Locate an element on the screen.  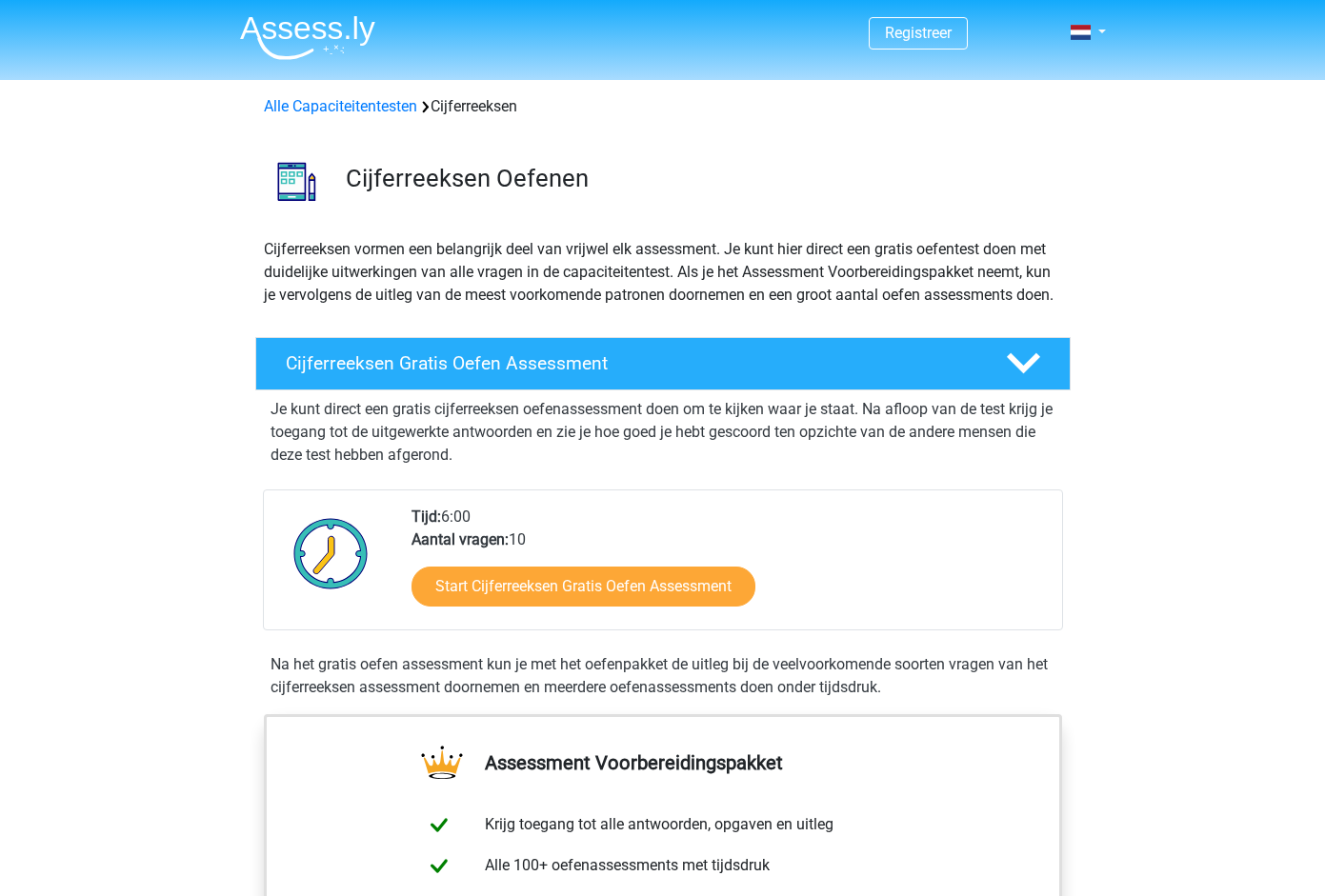
p: Je kunt direct een gratis cijferreeksen oefenassessment doen om te kijken waar je staat. Na afloo... is located at coordinates (663, 432).